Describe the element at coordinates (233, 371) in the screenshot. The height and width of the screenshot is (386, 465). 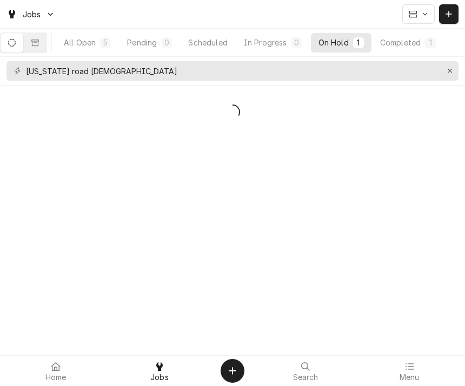
I see `button: Create Object` at that location.